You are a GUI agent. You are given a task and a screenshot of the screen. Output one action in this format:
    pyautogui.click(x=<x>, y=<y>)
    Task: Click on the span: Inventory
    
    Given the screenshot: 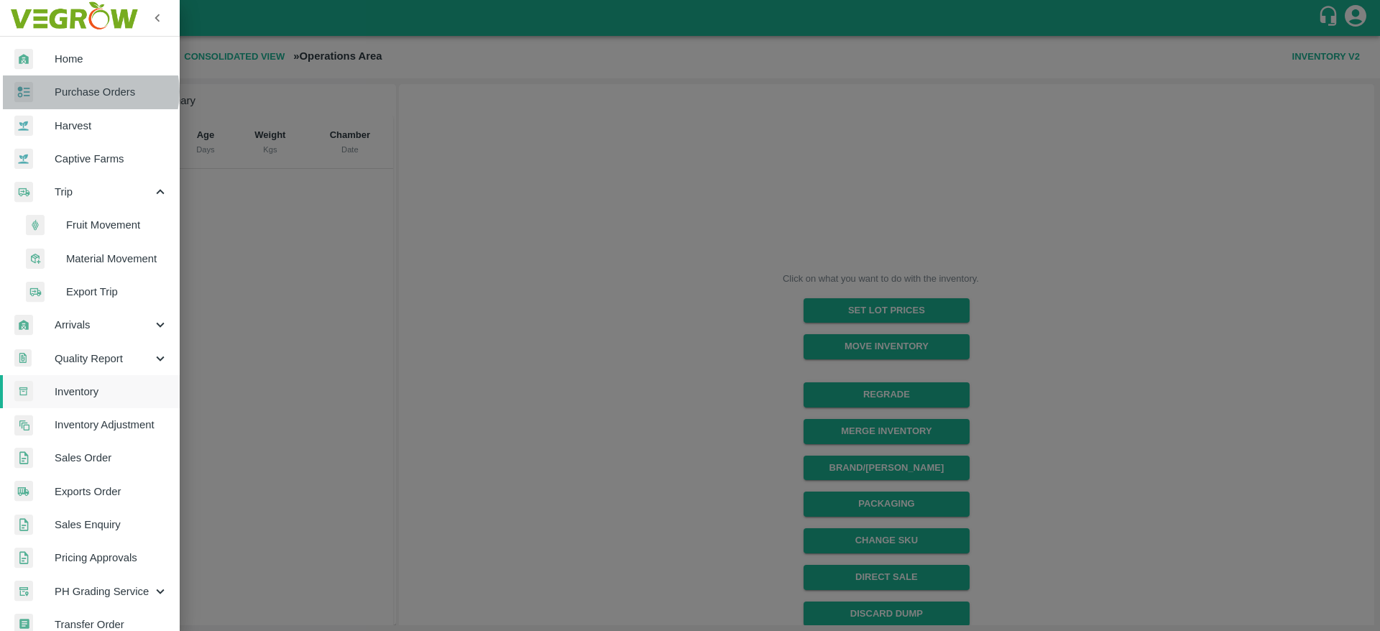 What is the action you would take?
    pyautogui.click(x=111, y=392)
    